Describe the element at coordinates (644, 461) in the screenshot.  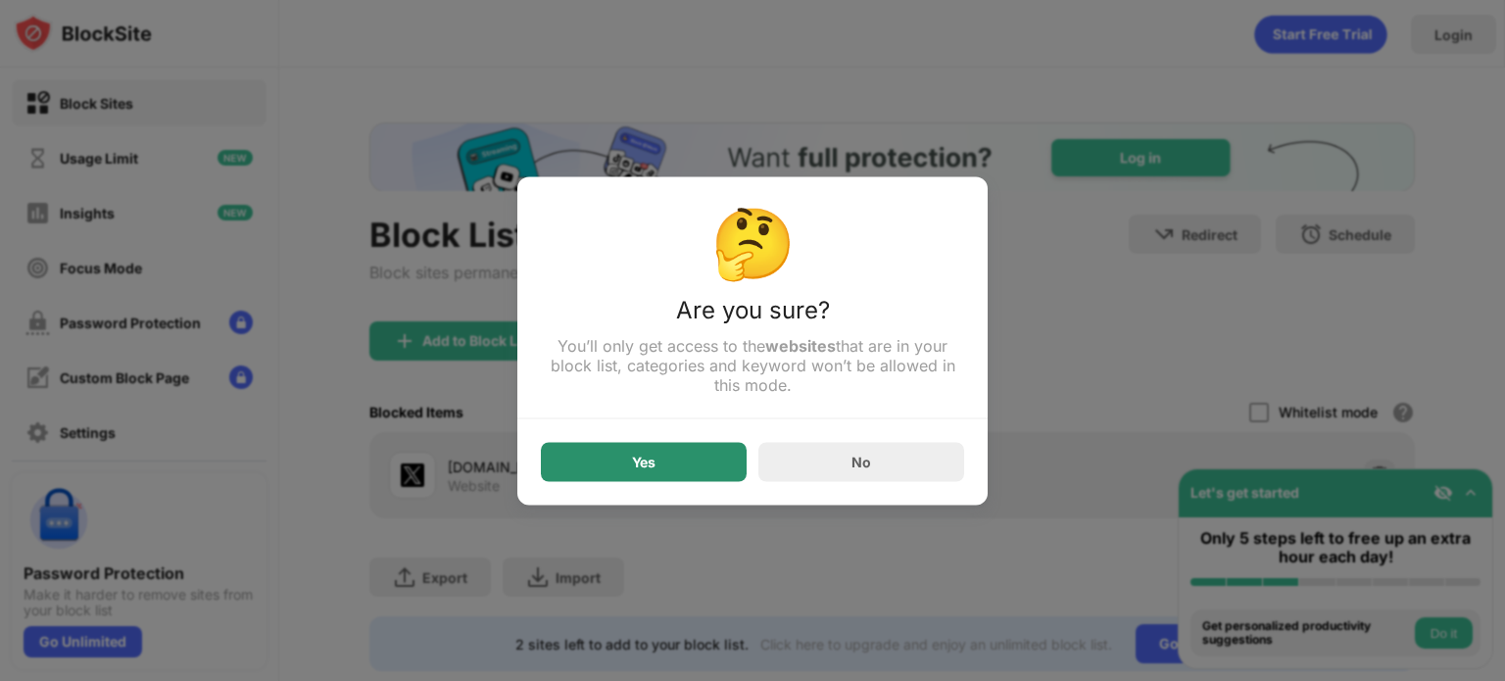
I see `div: Yes` at that location.